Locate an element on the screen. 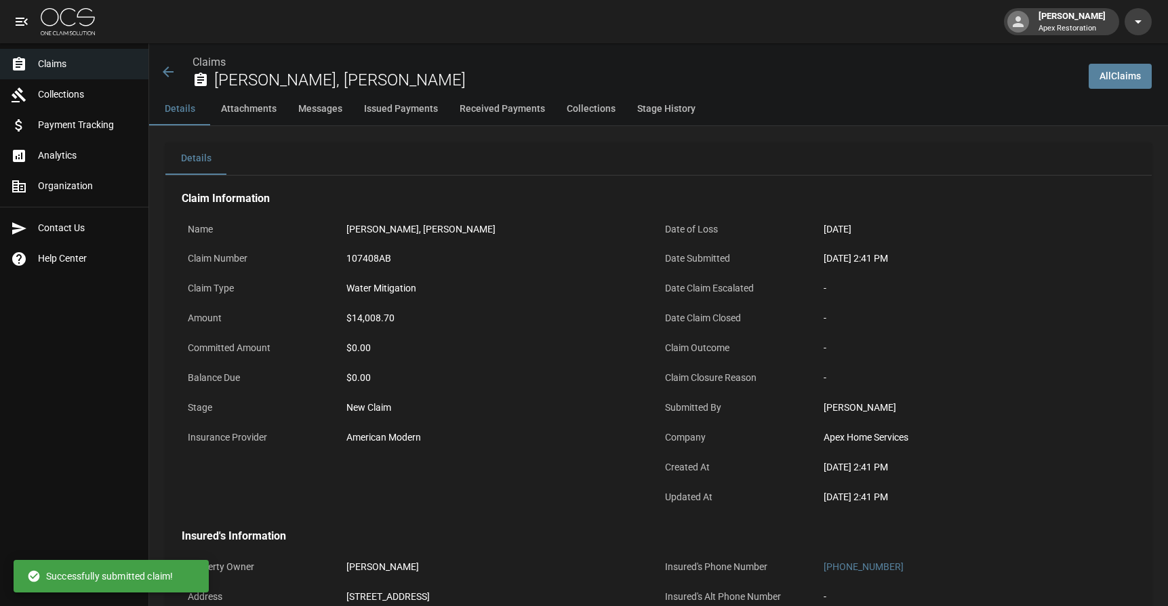 The width and height of the screenshot is (1168, 606). button: Received Payments is located at coordinates (502, 109).